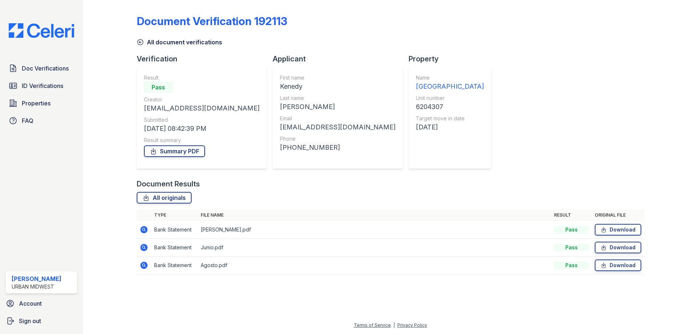 This screenshot has width=698, height=334. I want to click on a: All document verifications, so click(179, 42).